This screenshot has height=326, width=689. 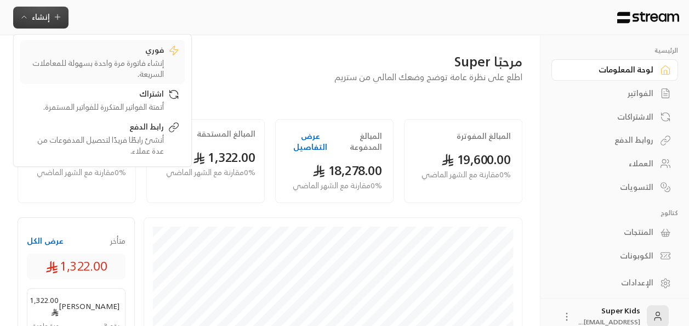 What do you see at coordinates (270, 61) in the screenshot?
I see `div: مرحبًا Super` at bounding box center [270, 61].